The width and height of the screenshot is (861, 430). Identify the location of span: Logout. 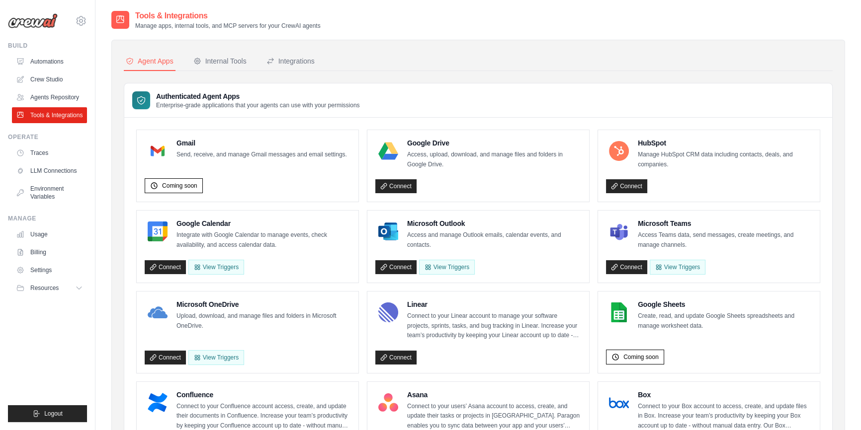
(53, 414).